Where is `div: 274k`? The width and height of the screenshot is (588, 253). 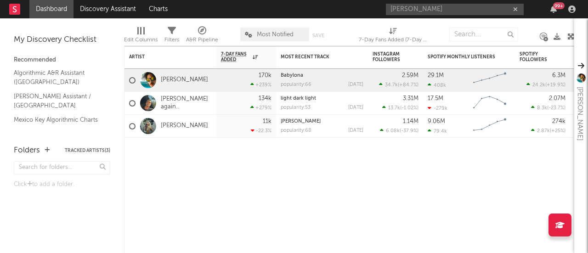
div: 274k is located at coordinates (558, 121).